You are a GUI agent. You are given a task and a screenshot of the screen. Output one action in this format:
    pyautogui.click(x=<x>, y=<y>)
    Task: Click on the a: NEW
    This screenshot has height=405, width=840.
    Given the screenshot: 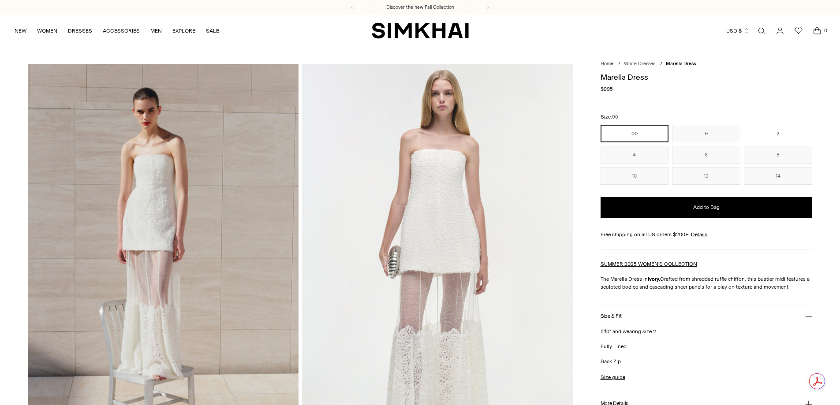 What is the action you would take?
    pyautogui.click(x=20, y=31)
    